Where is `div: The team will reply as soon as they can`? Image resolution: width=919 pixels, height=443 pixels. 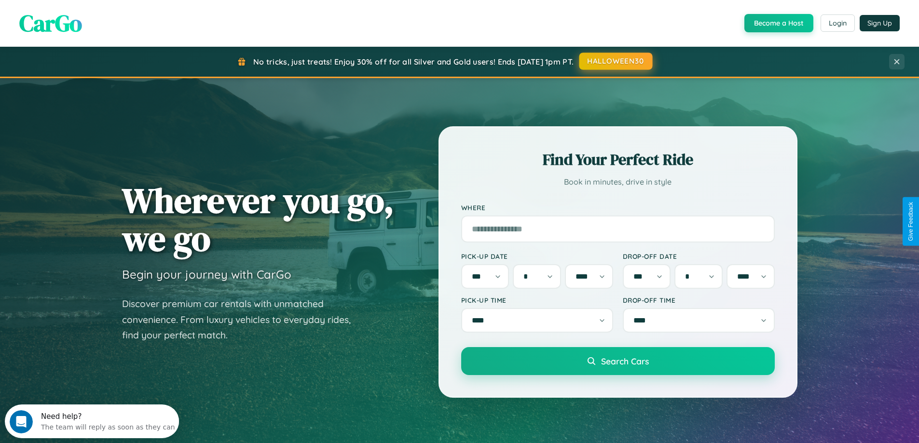
div: The team will reply as soon as they can is located at coordinates (103, 21).